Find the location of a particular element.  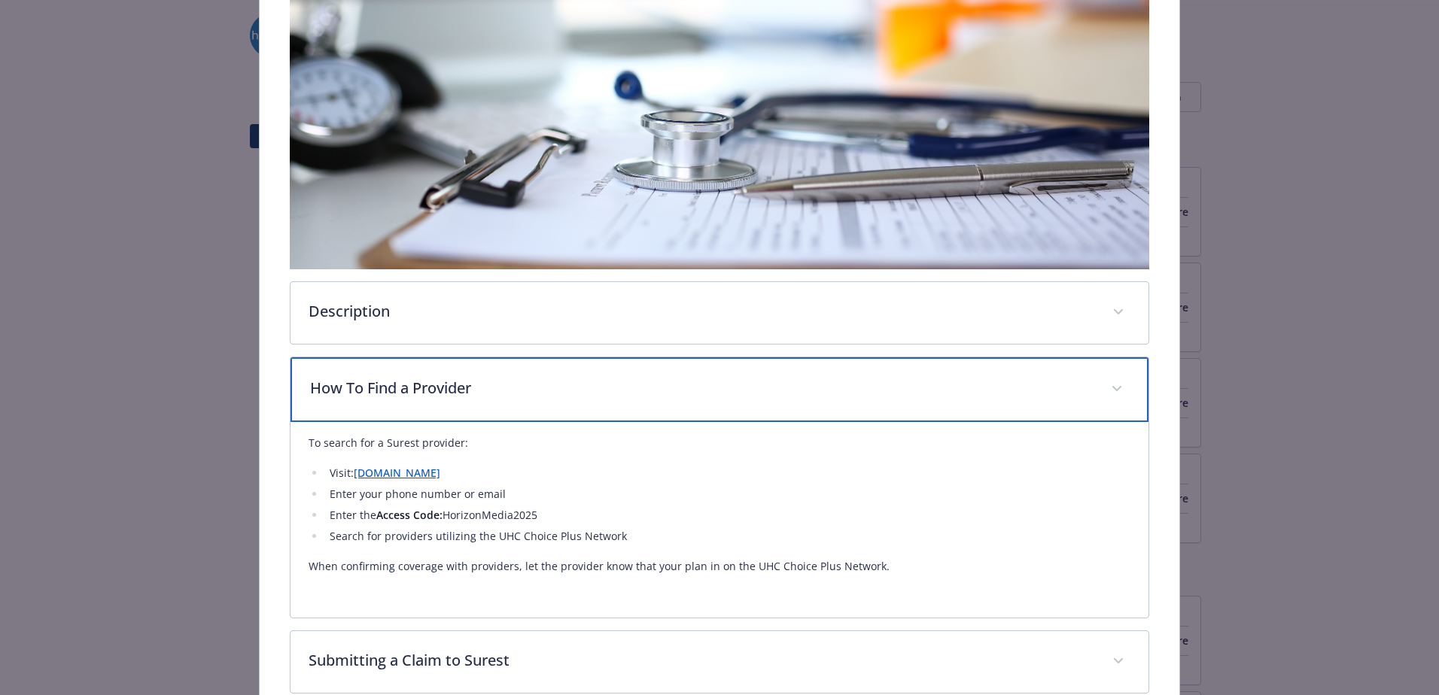

p: Submitting a Claim to Surest is located at coordinates (701, 661).